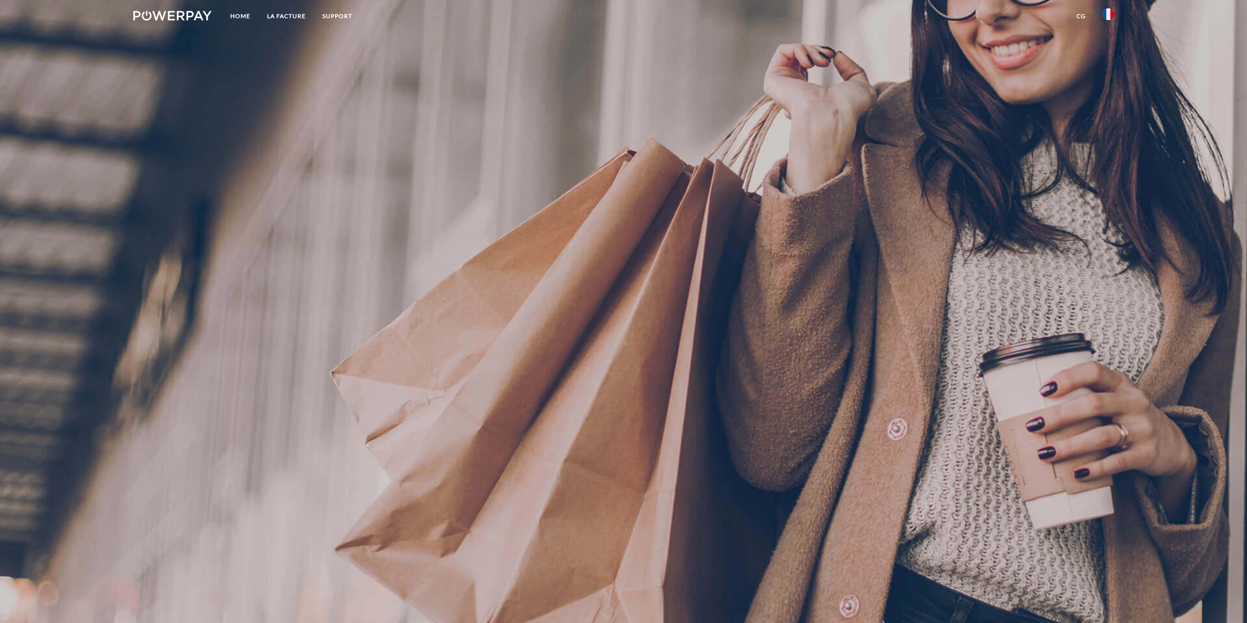 The height and width of the screenshot is (623, 1247). I want to click on img: logo-powerpay-white.svg, so click(172, 16).